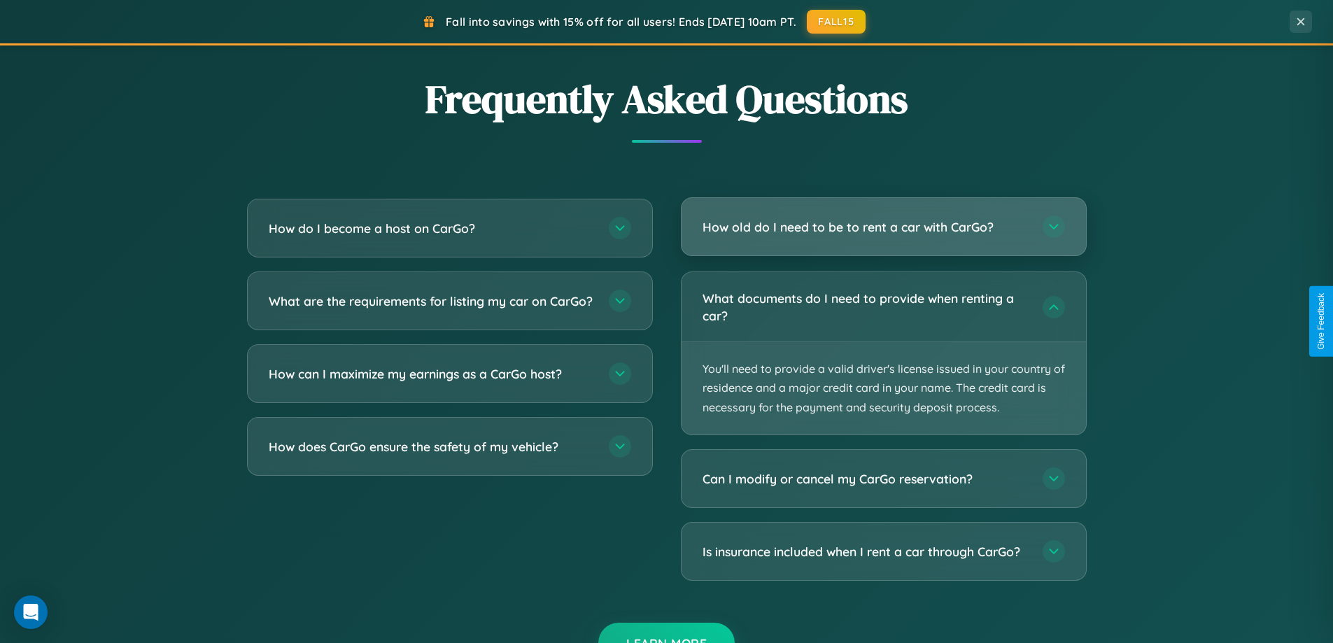 The image size is (1333, 643). Describe the element at coordinates (866, 227) in the screenshot. I see `h3: How old do I need to be to rent a car with CarGo?` at that location.